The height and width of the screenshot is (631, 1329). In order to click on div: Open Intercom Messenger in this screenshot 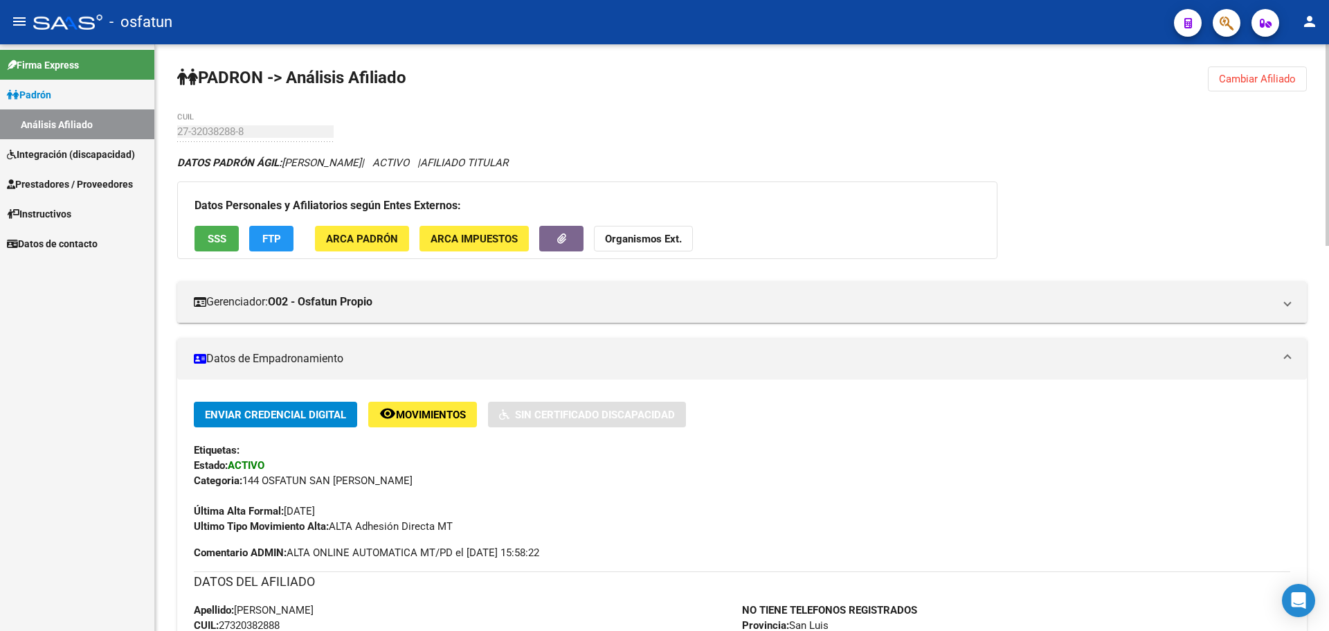, I will do `click(1299, 600)`.